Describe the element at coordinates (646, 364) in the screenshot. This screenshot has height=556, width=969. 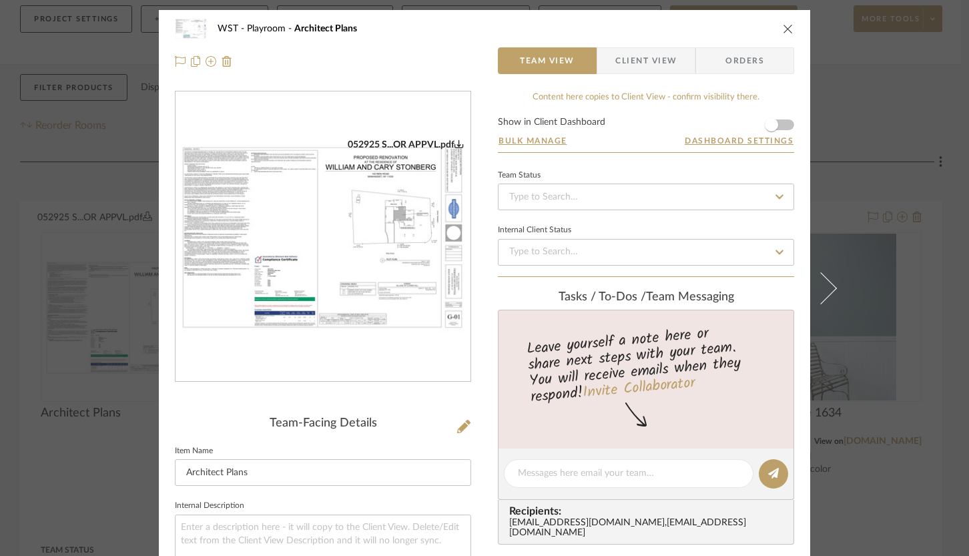
I see `div: Leave yourself a note here or share next steps with your team. You will receive emails when they ...` at that location.